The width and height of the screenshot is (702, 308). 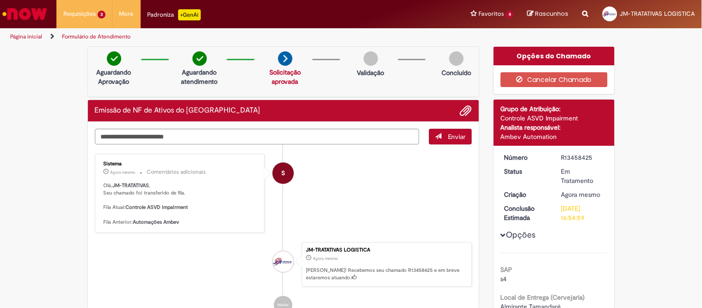 What do you see at coordinates (450, 136) in the screenshot?
I see `button: Enviar` at bounding box center [450, 136].